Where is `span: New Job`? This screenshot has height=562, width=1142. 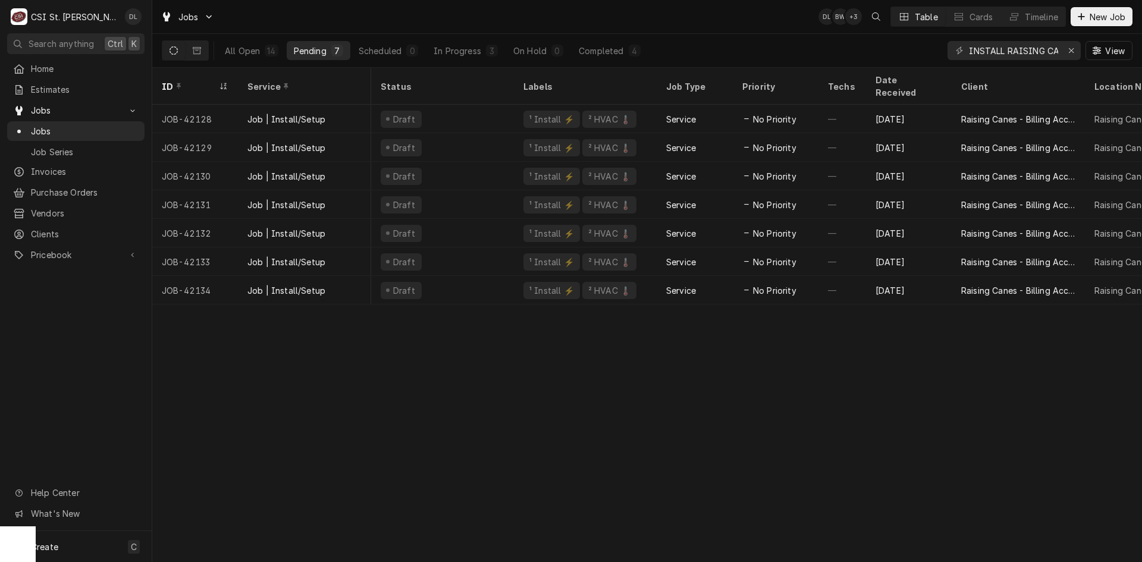
span: New Job is located at coordinates (1107, 17).